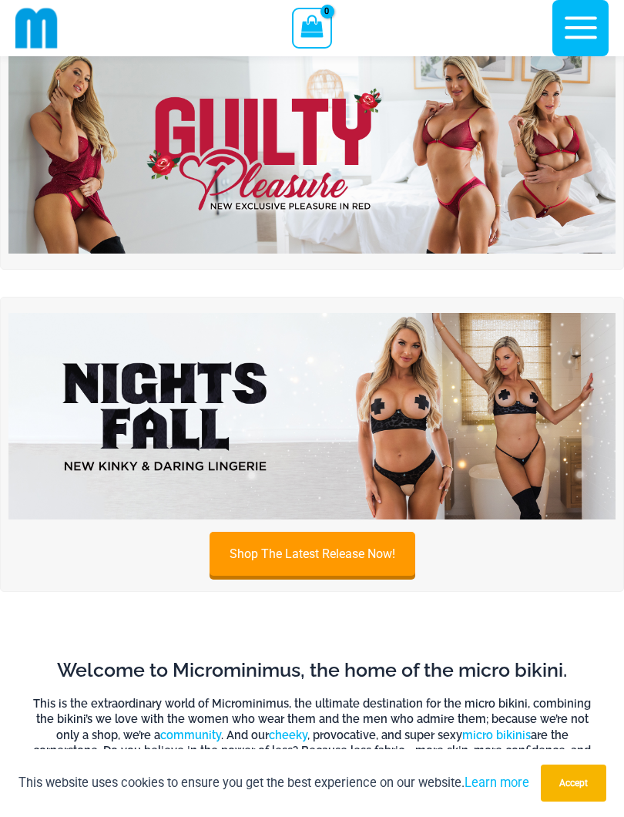  I want to click on a: Learn more, so click(497, 782).